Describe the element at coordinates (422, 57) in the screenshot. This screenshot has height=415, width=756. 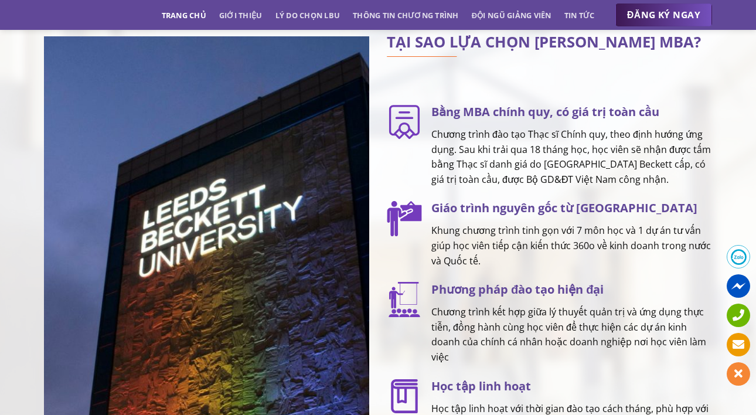
I see `img: line-lbu.jpg` at that location.